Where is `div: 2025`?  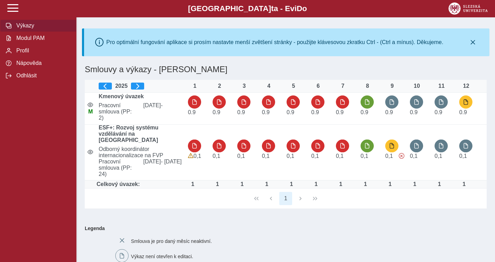 div: 2025 is located at coordinates (140, 86).